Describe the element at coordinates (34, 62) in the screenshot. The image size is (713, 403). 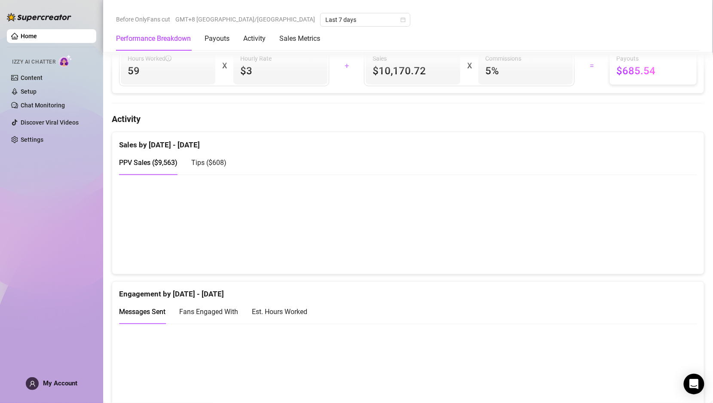
I see `span: Izzy AI Chatter` at that location.